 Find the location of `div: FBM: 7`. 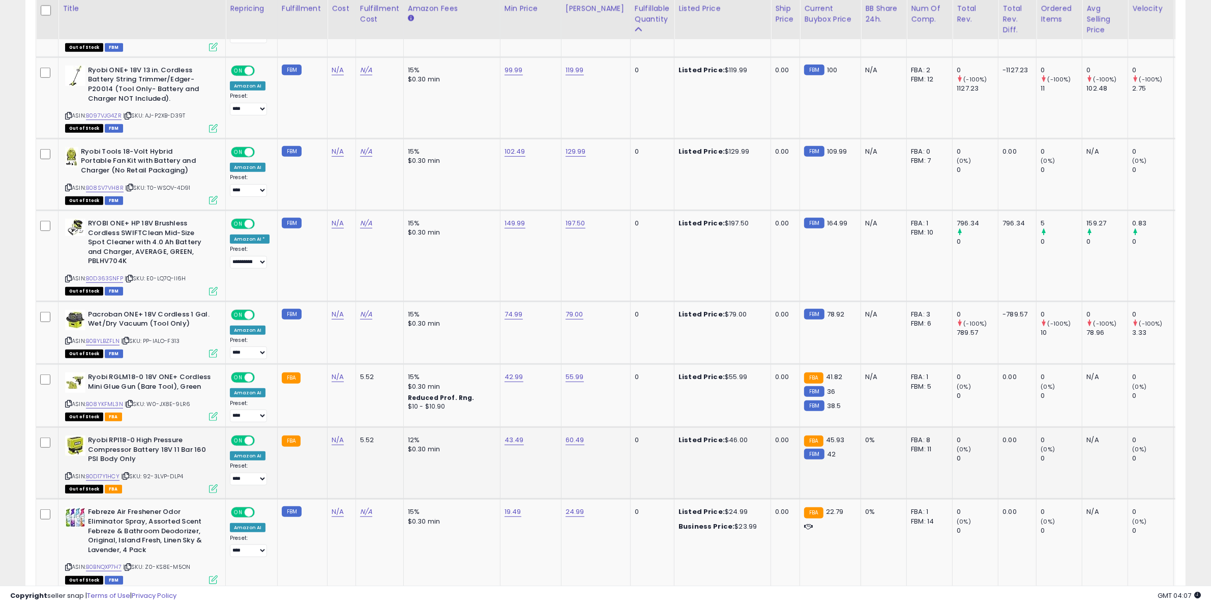

div: FBM: 7 is located at coordinates (928, 161).